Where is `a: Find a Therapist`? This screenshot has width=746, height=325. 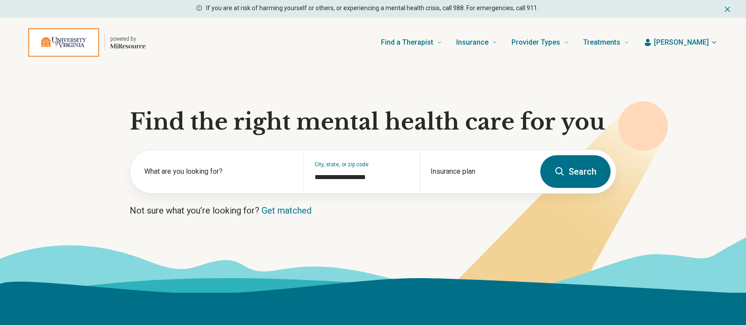 a: Find a Therapist is located at coordinates (411, 42).